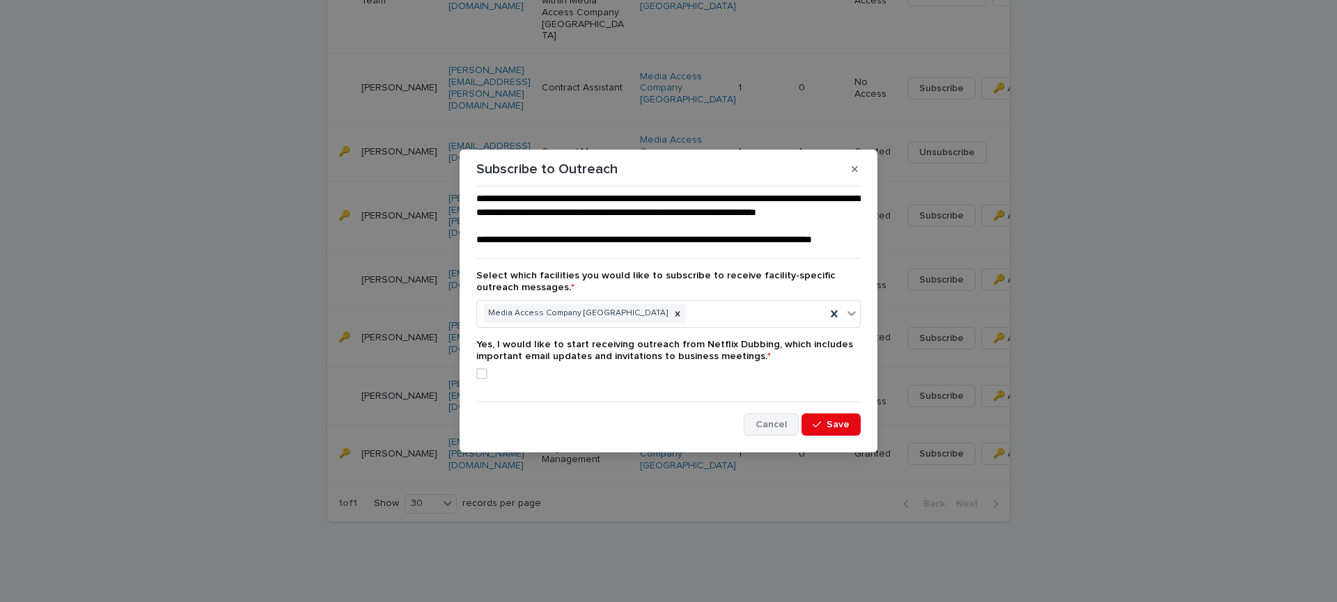 Image resolution: width=1337 pixels, height=602 pixels. What do you see at coordinates (771, 425) in the screenshot?
I see `span: Cancel` at bounding box center [771, 425].